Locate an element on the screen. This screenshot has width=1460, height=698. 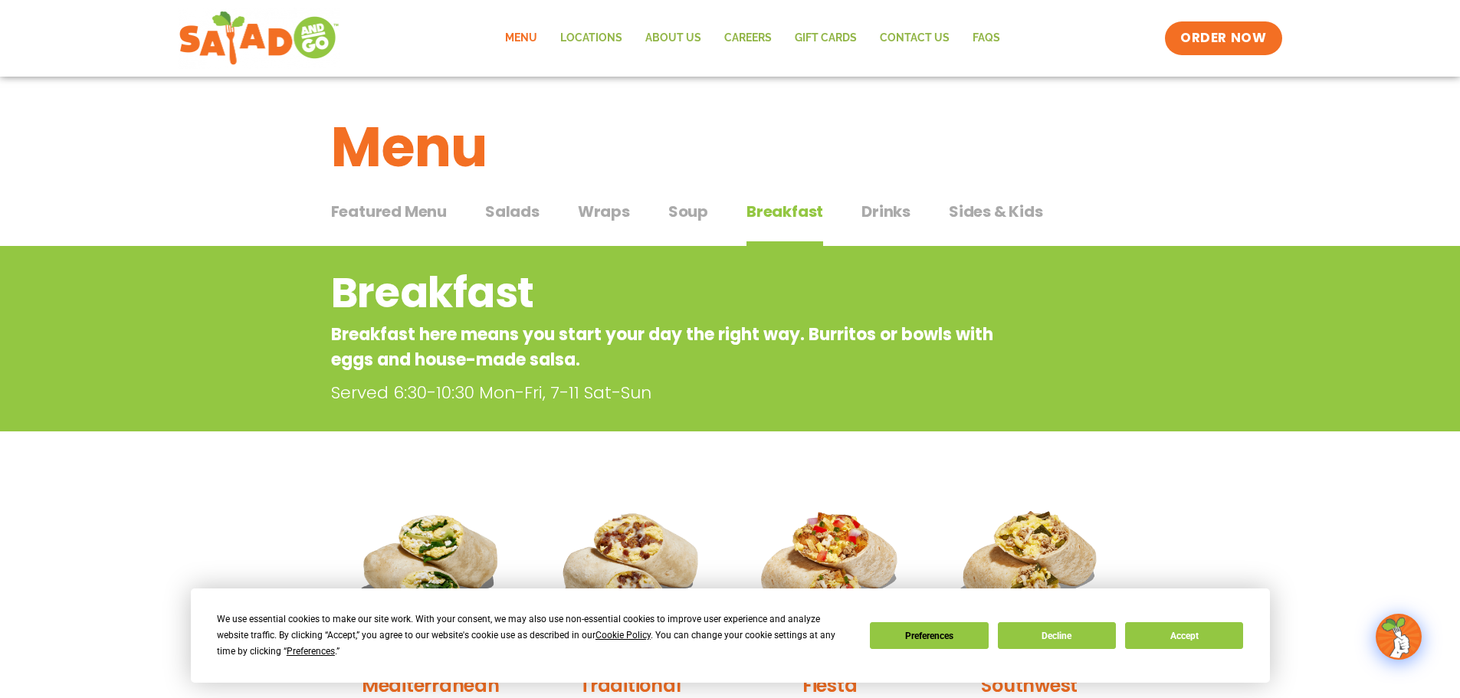
span: Breakfast is located at coordinates (785, 212).